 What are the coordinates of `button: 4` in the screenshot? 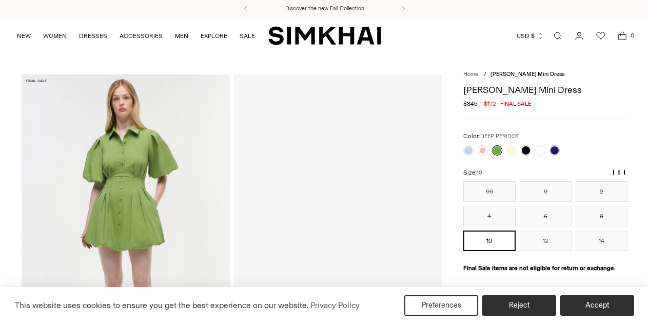 It's located at (489, 216).